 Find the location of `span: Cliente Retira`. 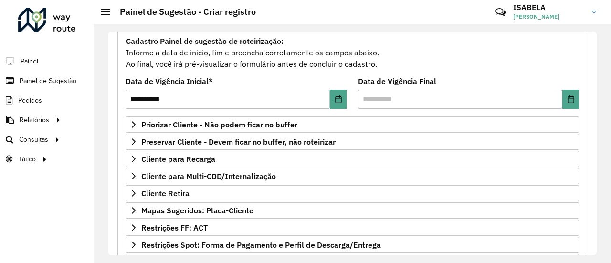

span: Cliente Retira is located at coordinates (165, 193).